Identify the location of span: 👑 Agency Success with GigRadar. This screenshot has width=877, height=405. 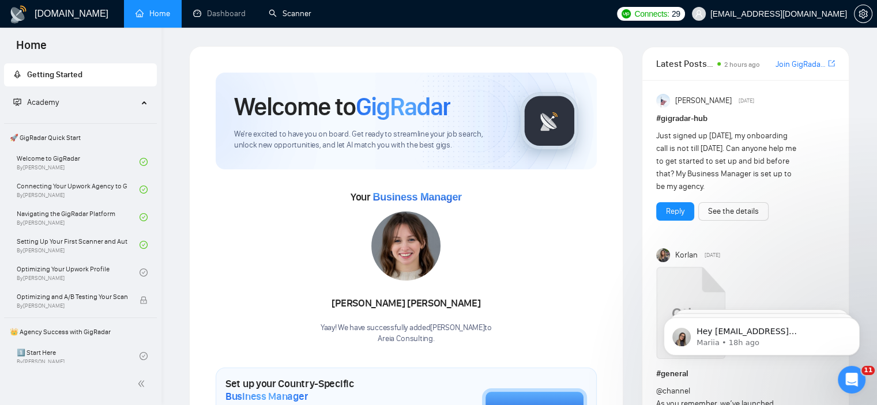
(80, 332).